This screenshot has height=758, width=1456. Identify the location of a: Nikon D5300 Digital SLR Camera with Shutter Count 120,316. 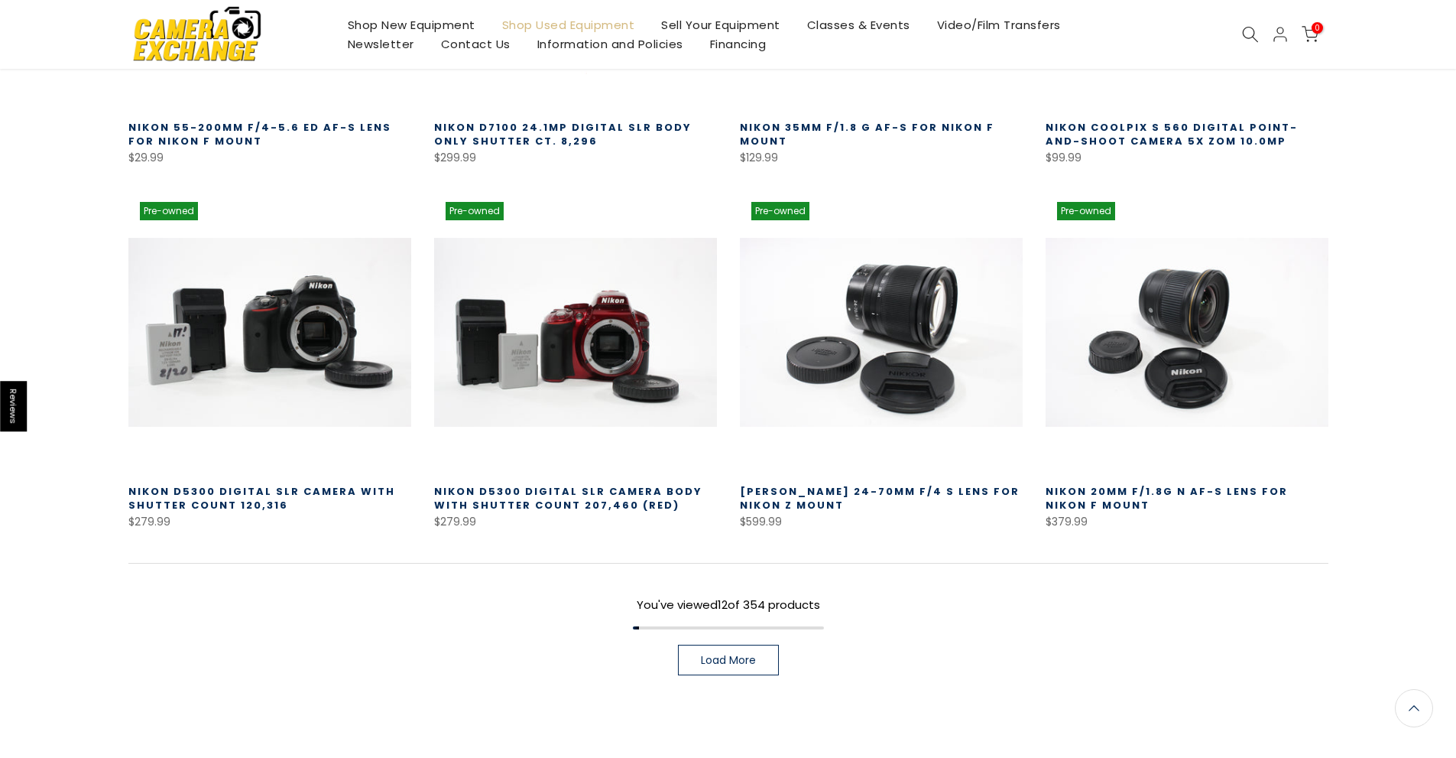
(261, 498).